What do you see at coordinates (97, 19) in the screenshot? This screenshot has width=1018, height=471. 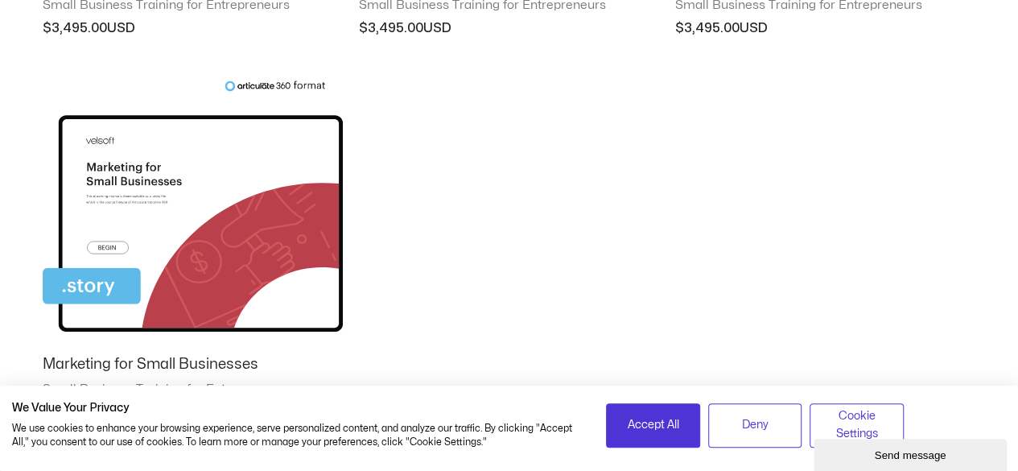 I see `div: Send message` at bounding box center [97, 19].